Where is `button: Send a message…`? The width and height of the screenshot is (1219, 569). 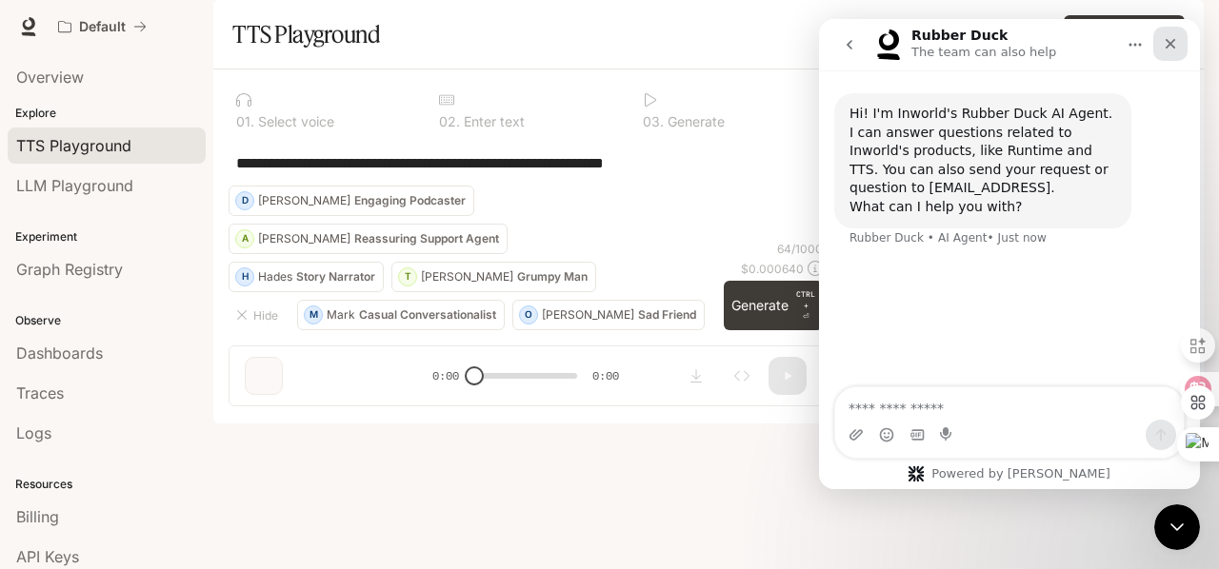 button: Send a message… is located at coordinates (342, 416).